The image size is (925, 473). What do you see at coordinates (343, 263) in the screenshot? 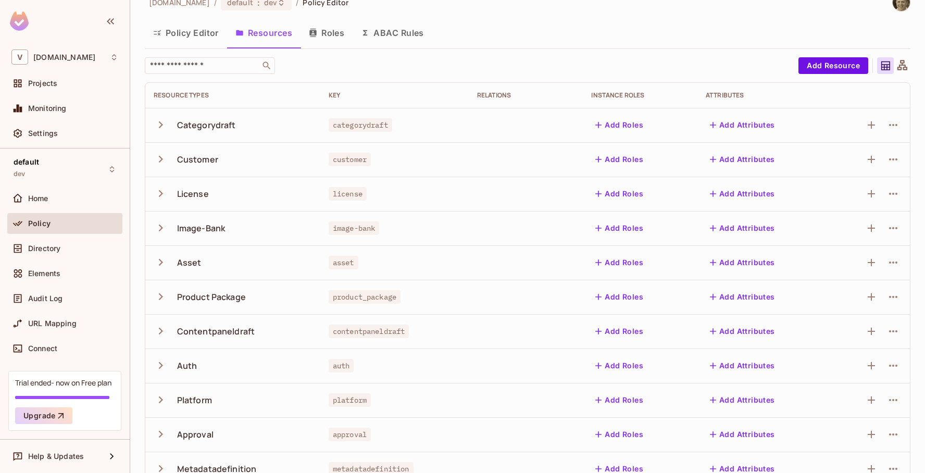
I see `span: asset` at bounding box center [343, 263].